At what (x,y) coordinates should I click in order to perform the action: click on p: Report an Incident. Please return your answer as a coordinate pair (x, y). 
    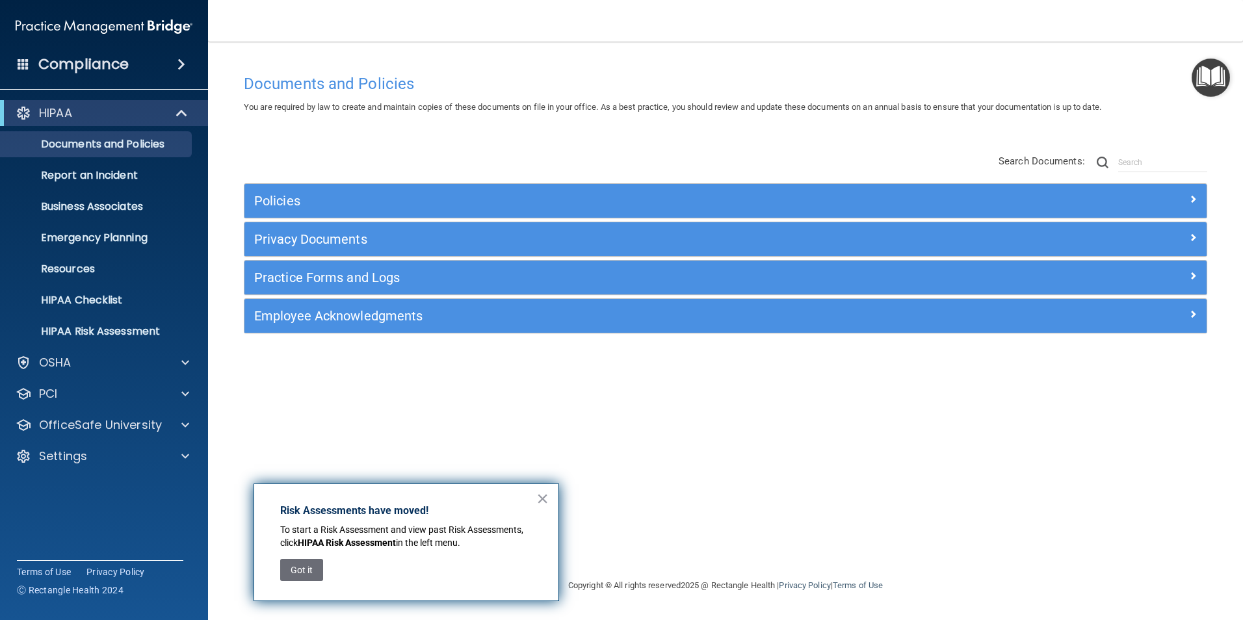
    Looking at the image, I should click on (97, 176).